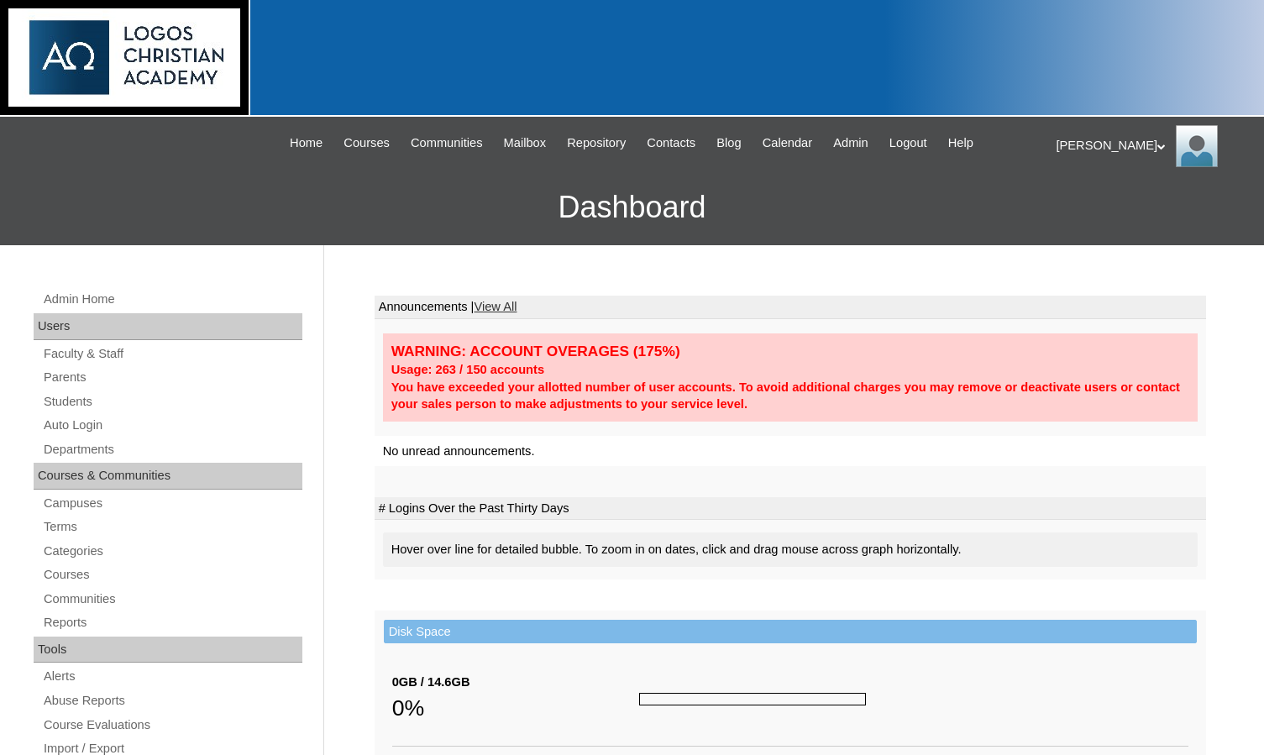  What do you see at coordinates (468, 370) in the screenshot?
I see `strong: Usage: 263 / 150 accounts` at bounding box center [468, 370].